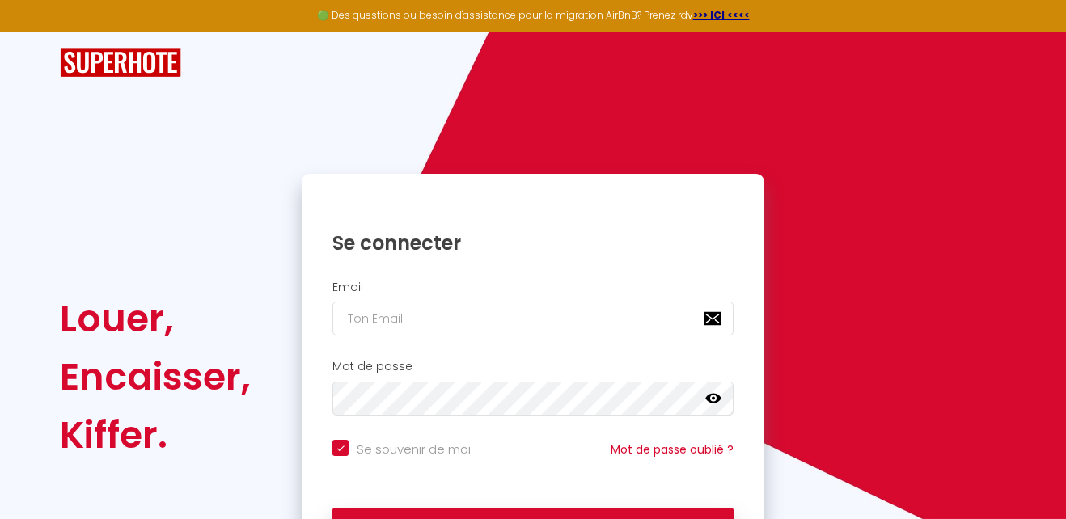 This screenshot has height=519, width=1066. Describe the element at coordinates (533, 243) in the screenshot. I see `h1: Se connecter` at that location.